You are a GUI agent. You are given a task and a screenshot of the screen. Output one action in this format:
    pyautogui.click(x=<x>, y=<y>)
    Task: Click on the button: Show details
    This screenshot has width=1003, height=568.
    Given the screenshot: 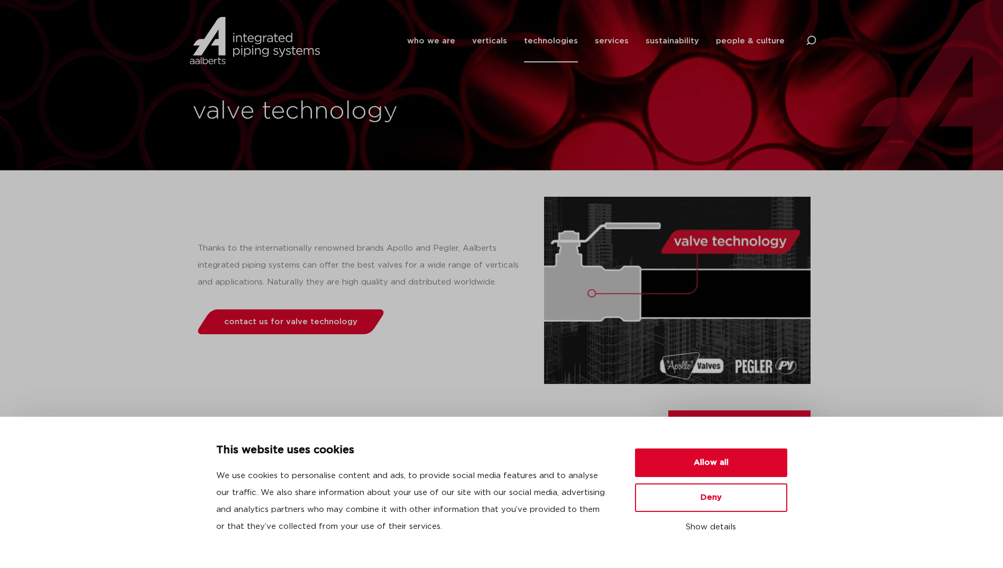 What is the action you would take?
    pyautogui.click(x=711, y=527)
    